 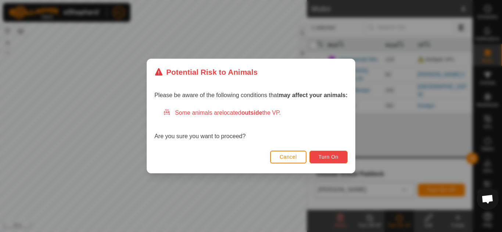 What do you see at coordinates (251, 113) in the screenshot?
I see `span: located the VP.` at bounding box center [251, 113].